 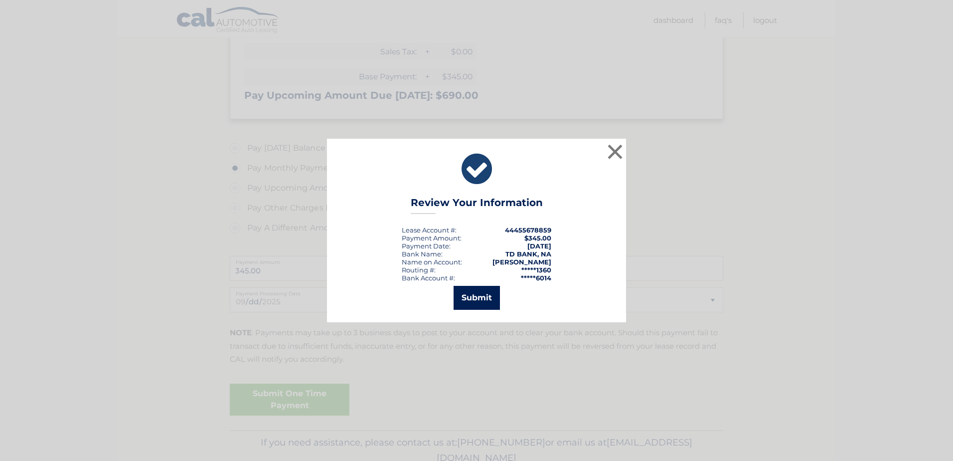 I want to click on div: Name on Account:, so click(x=432, y=262).